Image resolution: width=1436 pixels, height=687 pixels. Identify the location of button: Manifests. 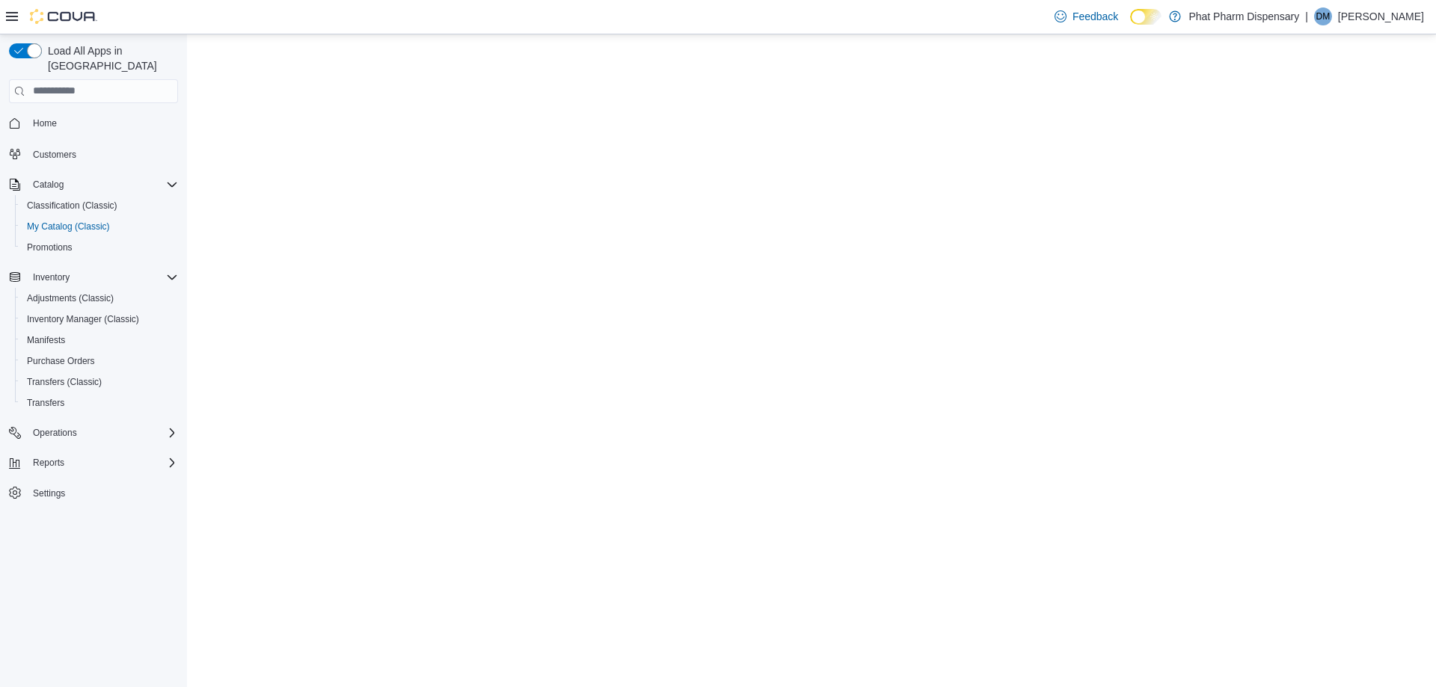
(99, 340).